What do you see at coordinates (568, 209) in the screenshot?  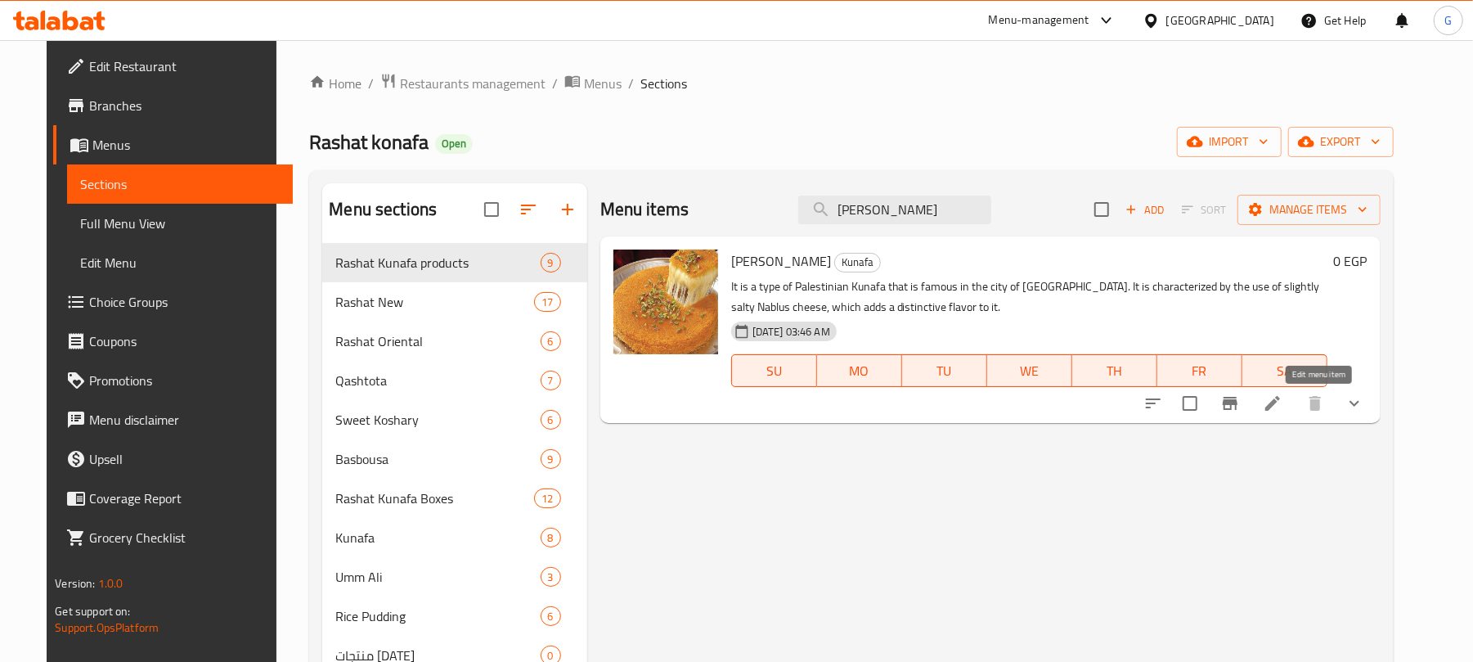 I see `button: Add section` at bounding box center [568, 209].